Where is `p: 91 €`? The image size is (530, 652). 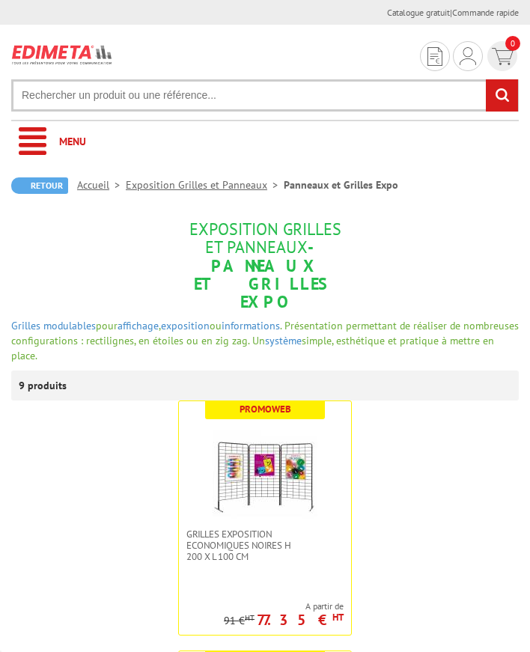 p: 91 € is located at coordinates (239, 621).